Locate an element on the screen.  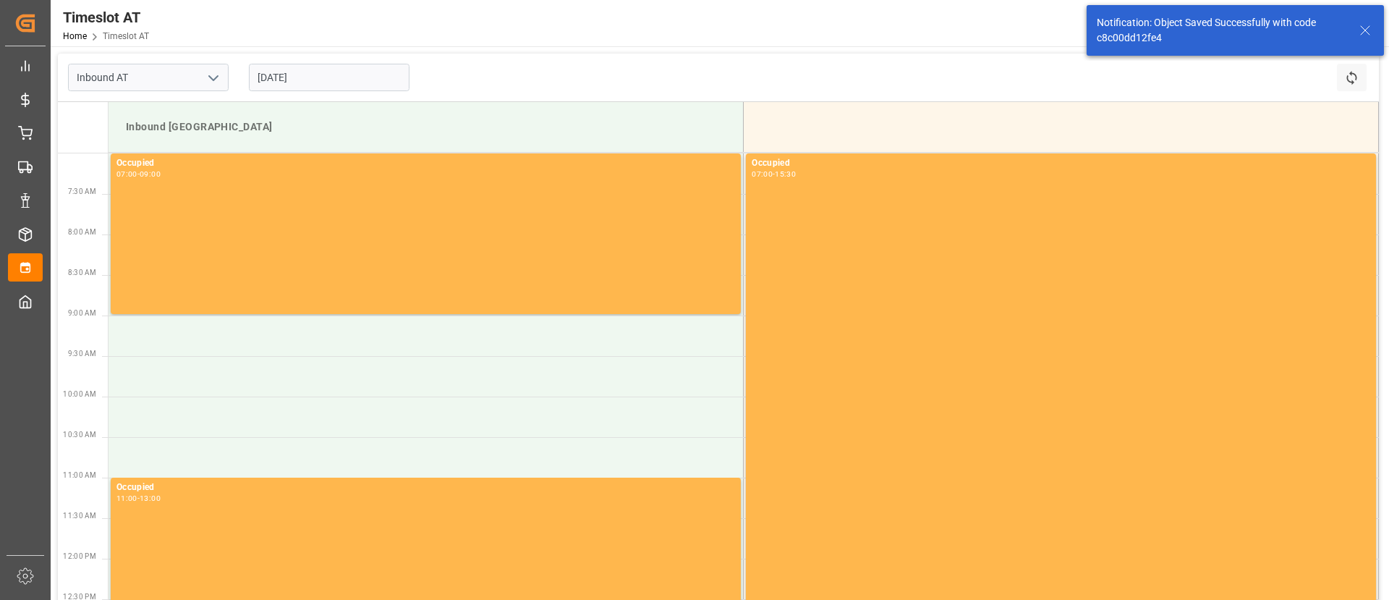
span: 7:30 AM is located at coordinates (82, 191).